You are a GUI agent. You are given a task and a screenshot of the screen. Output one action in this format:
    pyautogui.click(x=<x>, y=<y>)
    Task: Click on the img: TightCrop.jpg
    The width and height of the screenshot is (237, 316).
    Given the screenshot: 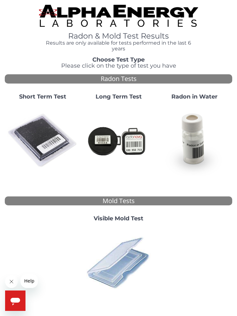 What is the action you would take?
    pyautogui.click(x=119, y=16)
    